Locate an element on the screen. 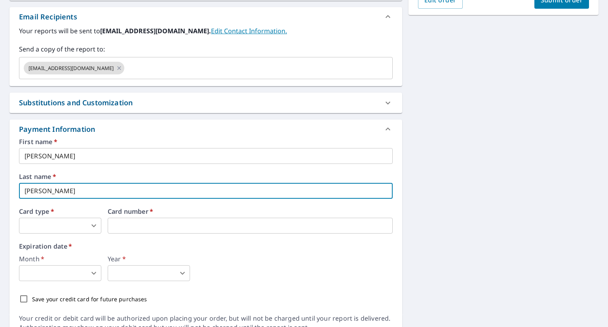 The width and height of the screenshot is (608, 327). label: Card type is located at coordinates (60, 211).